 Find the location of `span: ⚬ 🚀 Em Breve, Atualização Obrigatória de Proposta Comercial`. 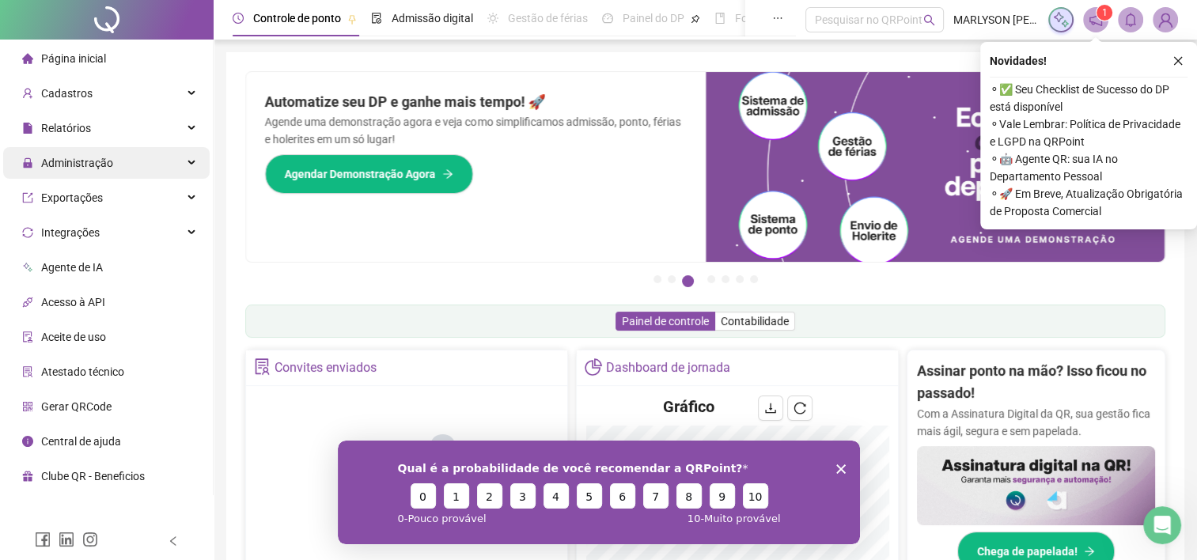

span: ⚬ 🚀 Em Breve, Atualização Obrigatória de Proposta Comercial is located at coordinates (1088, 202).